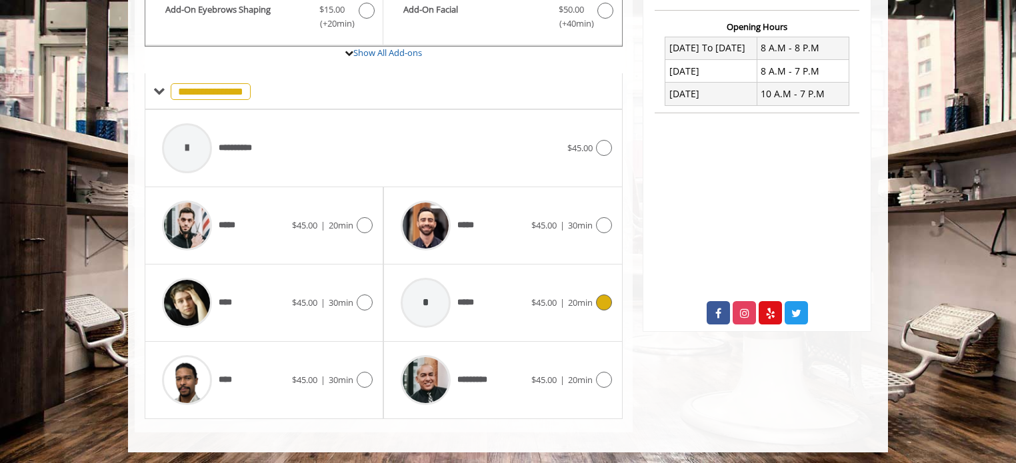 The height and width of the screenshot is (463, 1016). Describe the element at coordinates (235, 17) in the screenshot. I see `b: Add-On Eyebrows Shaping` at that location.